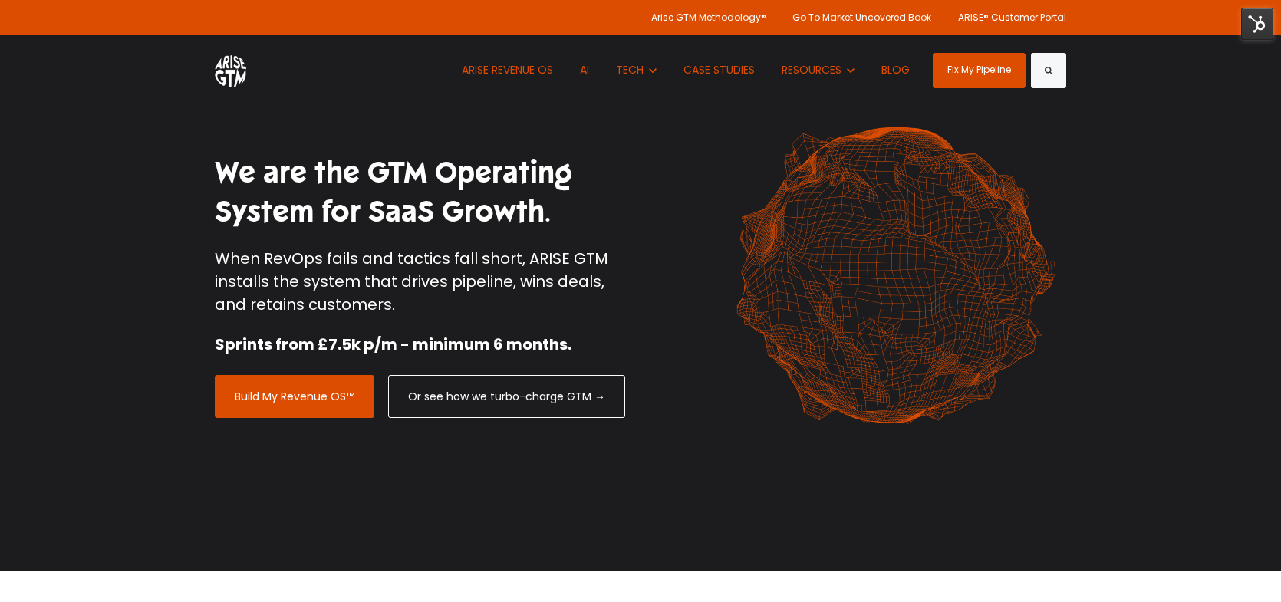 This screenshot has height=602, width=1281. Describe the element at coordinates (295, 397) in the screenshot. I see `a: Build My Revenue OS™` at that location.